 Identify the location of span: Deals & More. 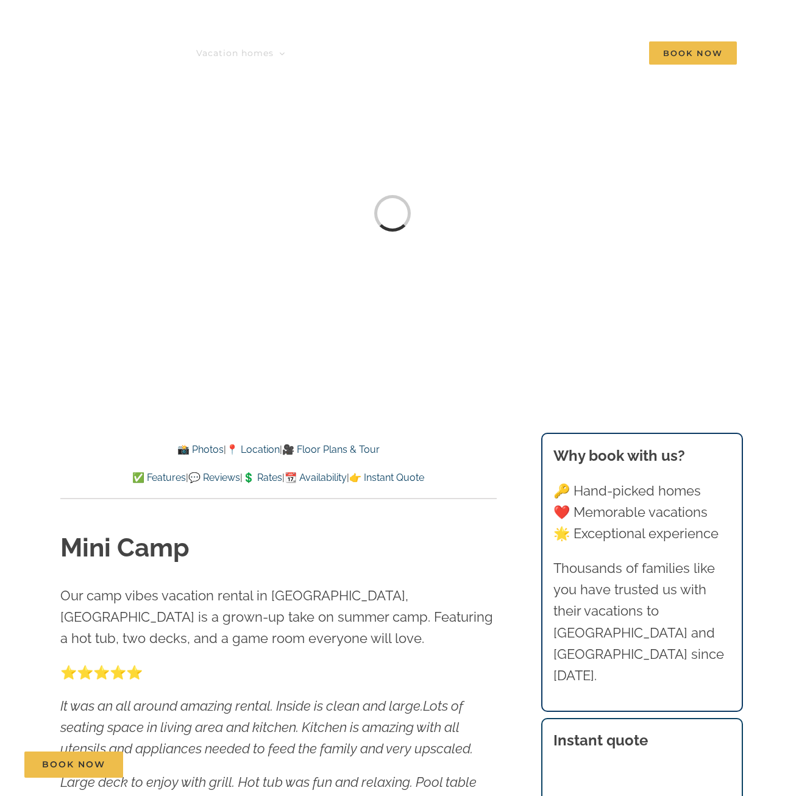
(444, 53).